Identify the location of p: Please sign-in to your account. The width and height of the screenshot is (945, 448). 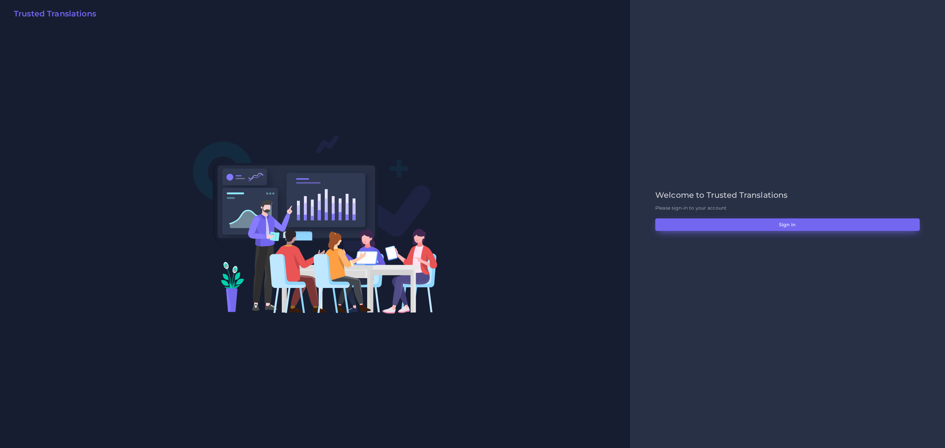
(788, 208).